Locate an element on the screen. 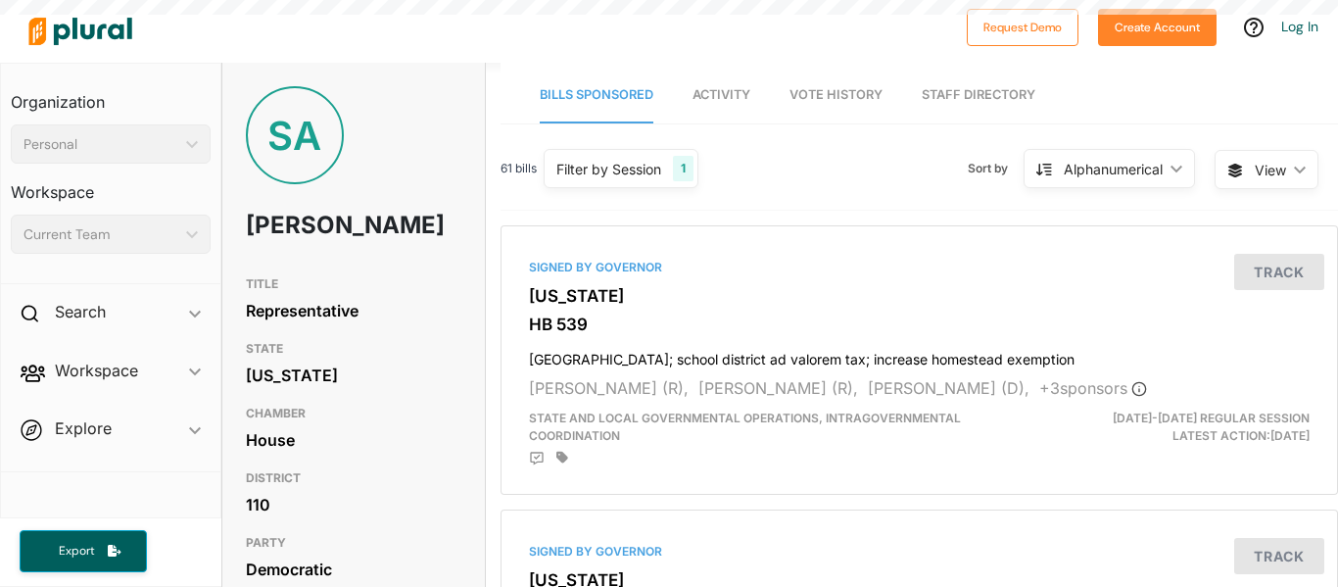  a: Bills Sponsored is located at coordinates (596, 95).